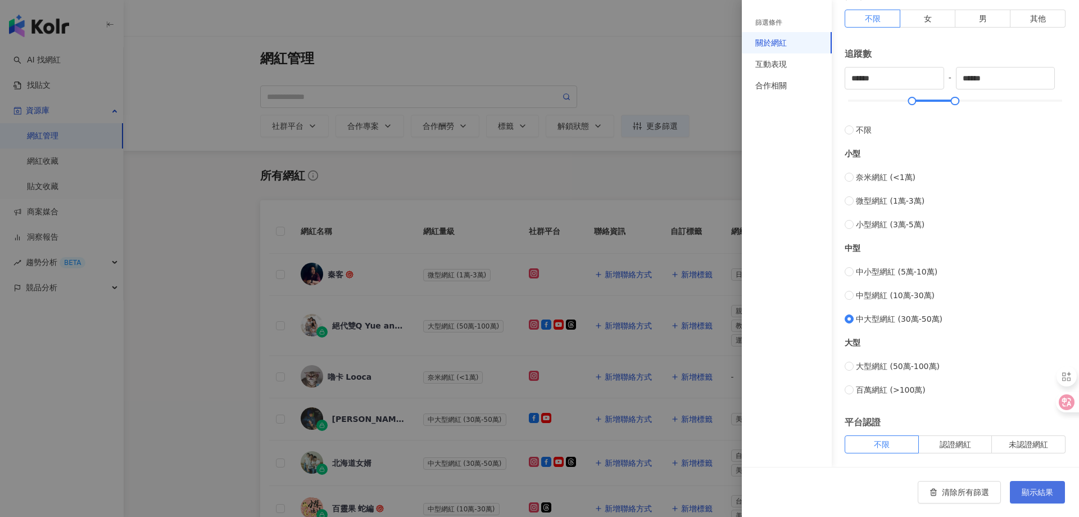 This screenshot has height=517, width=1079. I want to click on span: 清除所有篩選, so click(966, 492).